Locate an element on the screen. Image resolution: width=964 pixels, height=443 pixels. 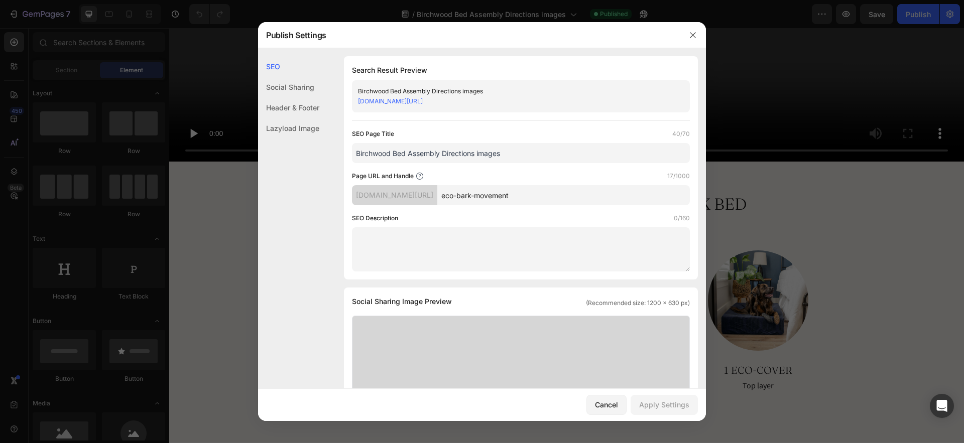
div: Publish Settings is located at coordinates (469, 35).